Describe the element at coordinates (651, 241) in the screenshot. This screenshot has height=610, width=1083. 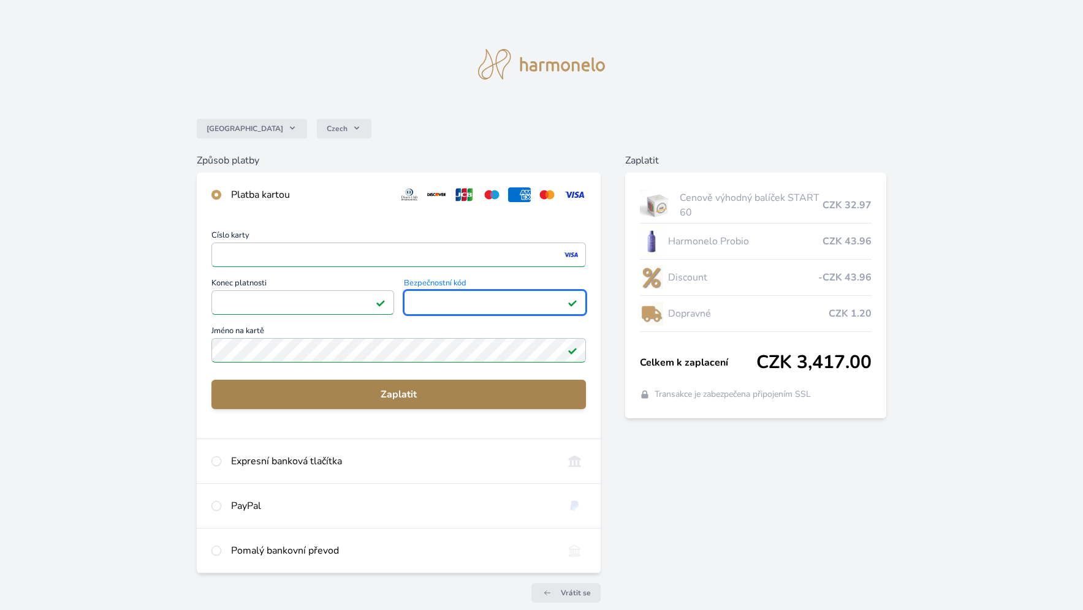
I see `img: CLEAN_PROBIO_se_stinem_x-lo.jpg` at that location.